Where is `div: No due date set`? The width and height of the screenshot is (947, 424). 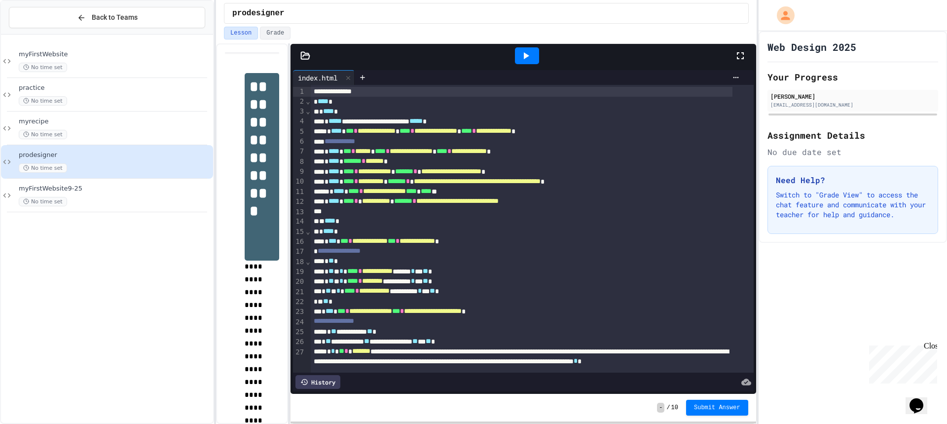
div: No due date set is located at coordinates (853, 152).